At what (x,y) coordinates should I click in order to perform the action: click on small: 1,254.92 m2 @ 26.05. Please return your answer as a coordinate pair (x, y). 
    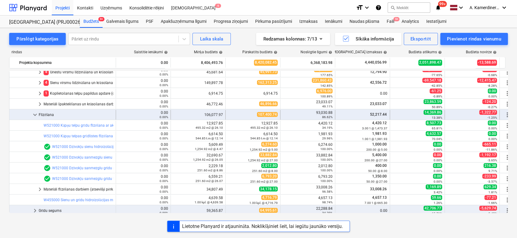
    Looking at the image, I should click on (208, 160).